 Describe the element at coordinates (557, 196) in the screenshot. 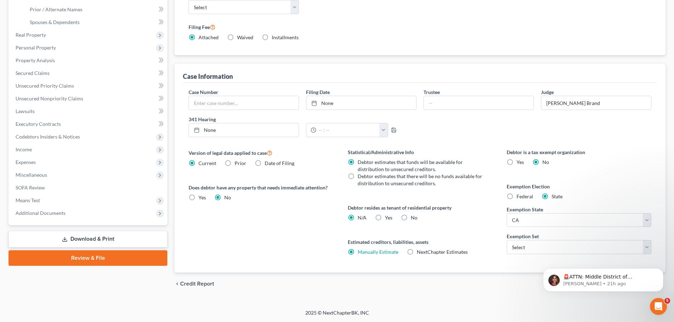

I see `span: State` at that location.